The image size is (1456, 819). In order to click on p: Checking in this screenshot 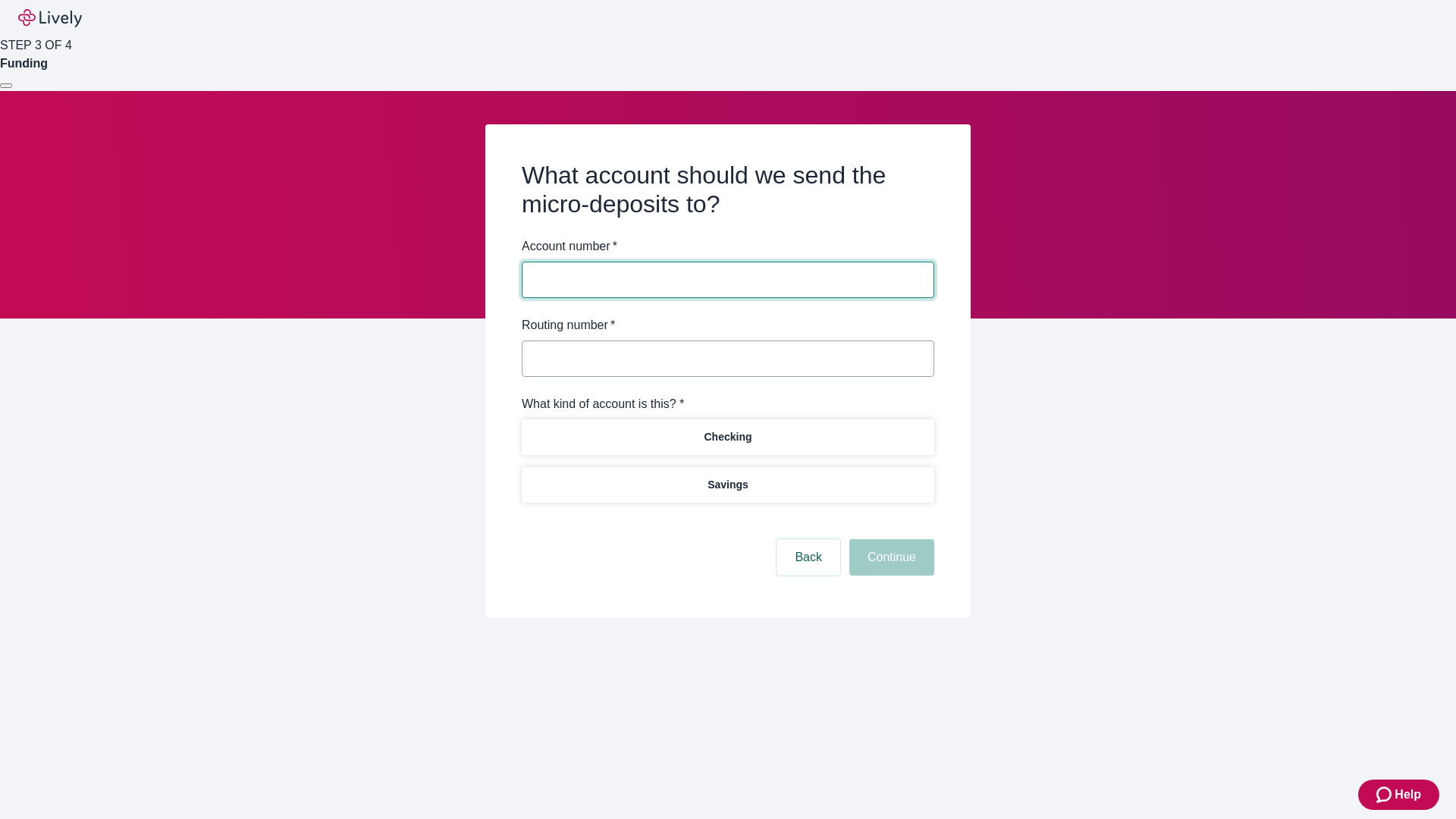, I will do `click(728, 436)`.